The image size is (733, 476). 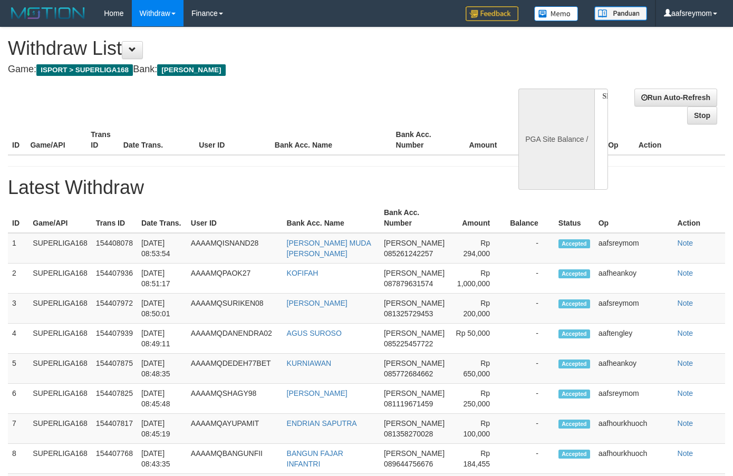 I want to click on img: MOTION_logo.png, so click(x=48, y=13).